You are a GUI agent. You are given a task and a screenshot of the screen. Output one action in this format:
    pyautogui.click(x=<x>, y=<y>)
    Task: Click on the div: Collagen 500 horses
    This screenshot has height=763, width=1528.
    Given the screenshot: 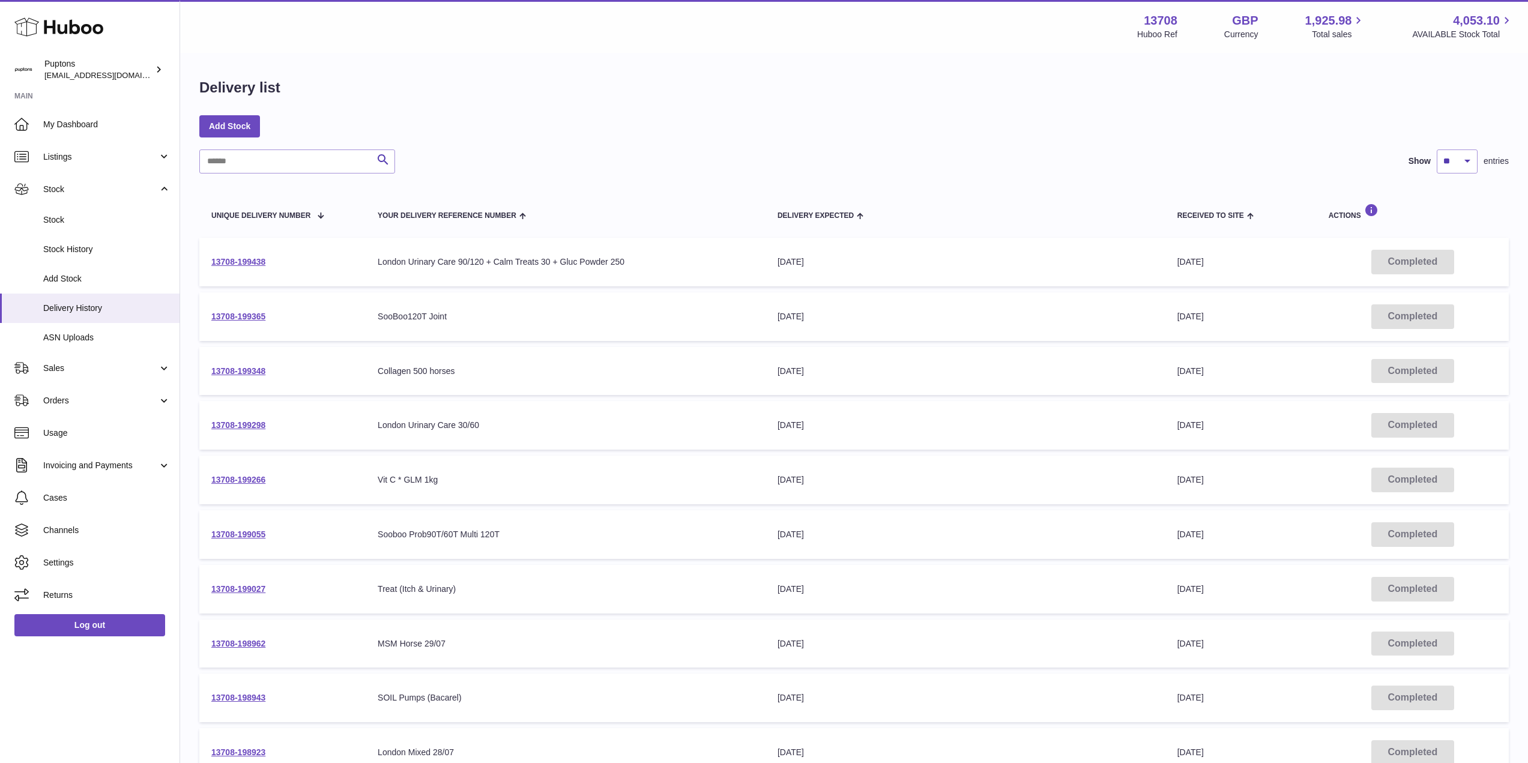 What is the action you would take?
    pyautogui.click(x=565, y=371)
    